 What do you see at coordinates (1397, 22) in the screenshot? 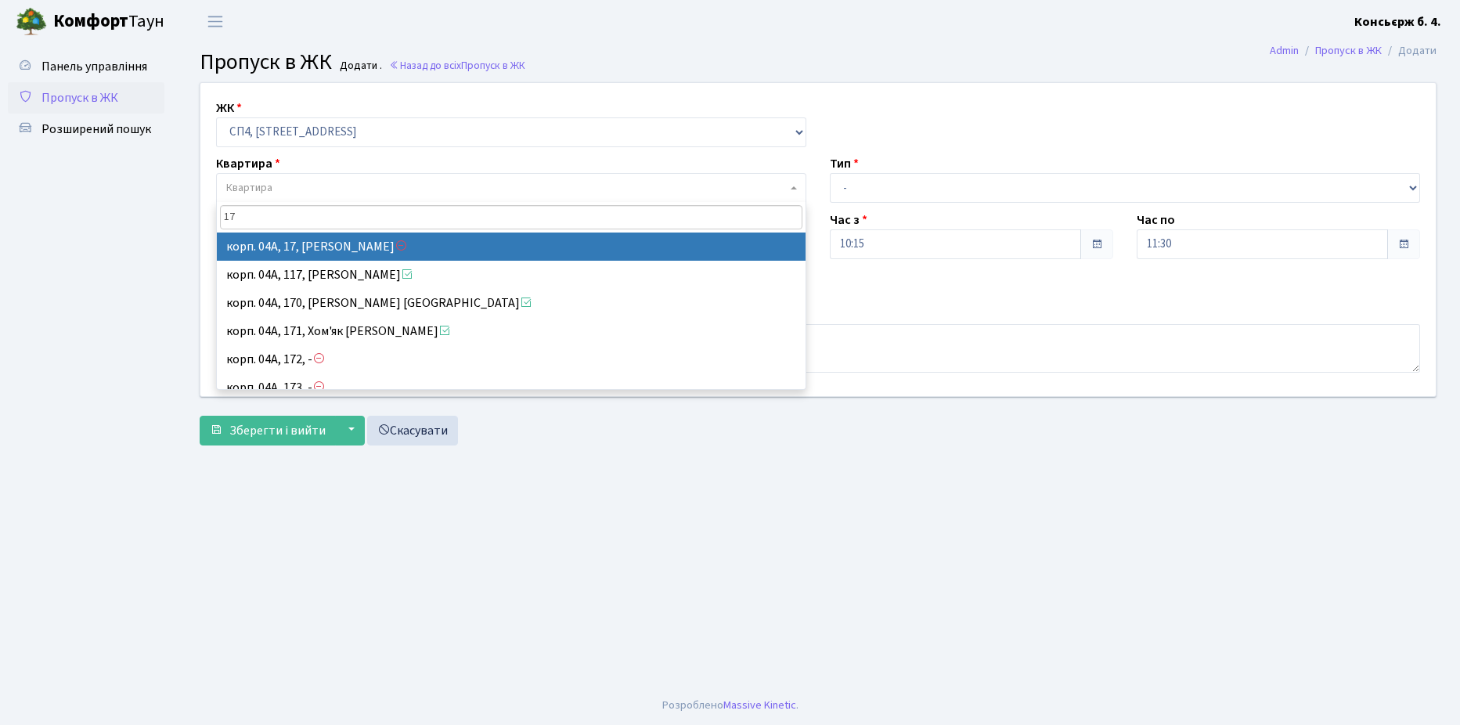
I see `b: Консьєрж б. 4.` at bounding box center [1397, 22].